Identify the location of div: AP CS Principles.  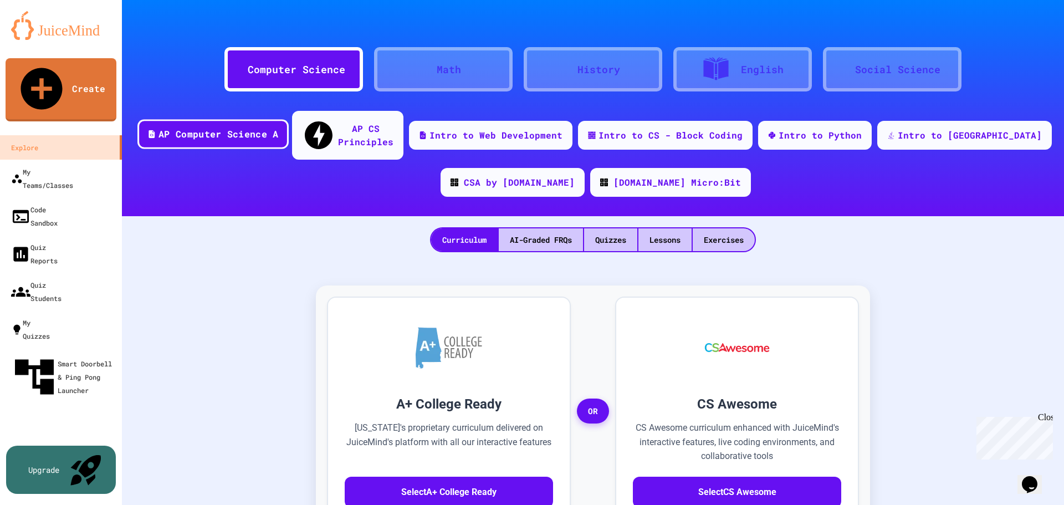
(366, 135).